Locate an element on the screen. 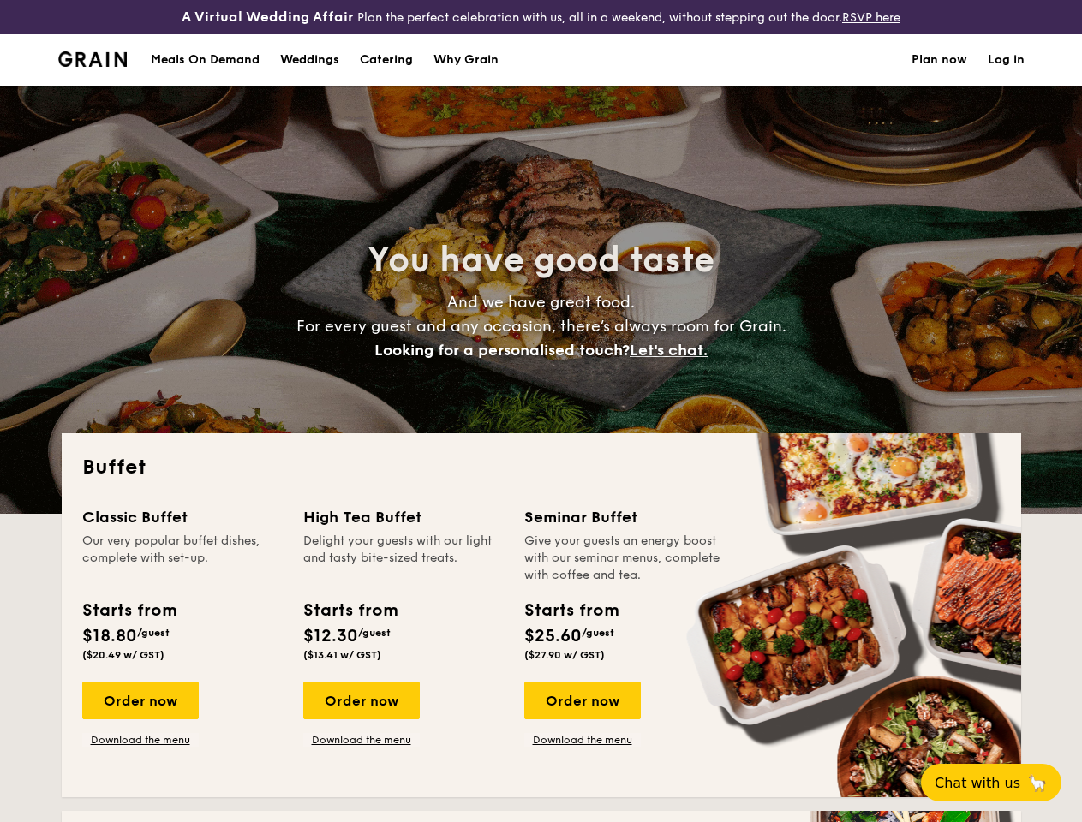 The height and width of the screenshot is (822, 1082). span: ($20.49 w/ GST) is located at coordinates (123, 655).